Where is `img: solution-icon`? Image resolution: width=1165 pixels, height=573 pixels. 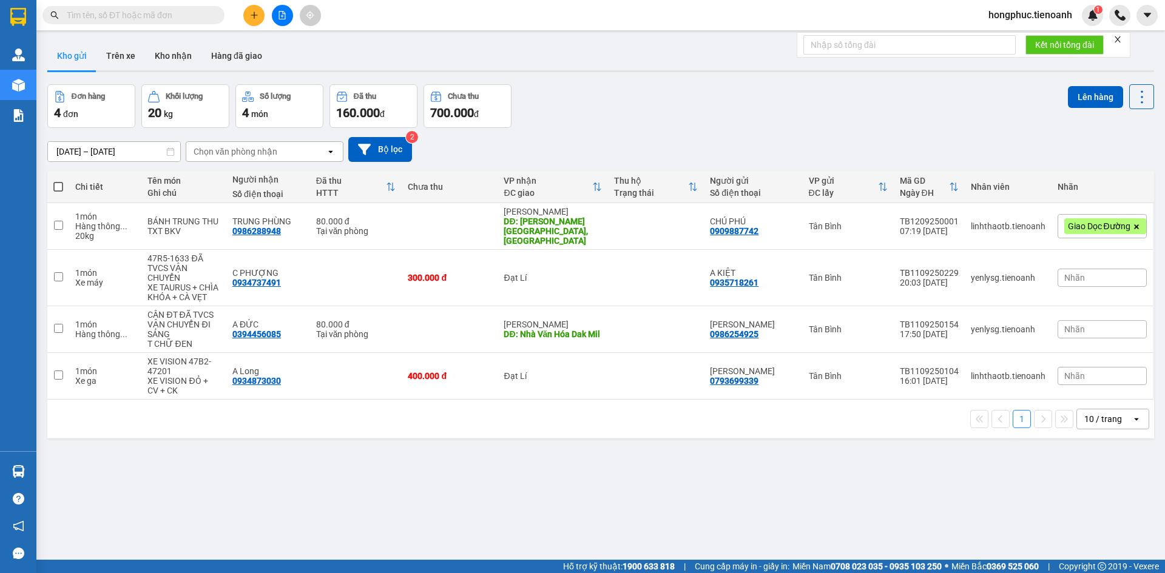
img: solution-icon is located at coordinates (18, 115).